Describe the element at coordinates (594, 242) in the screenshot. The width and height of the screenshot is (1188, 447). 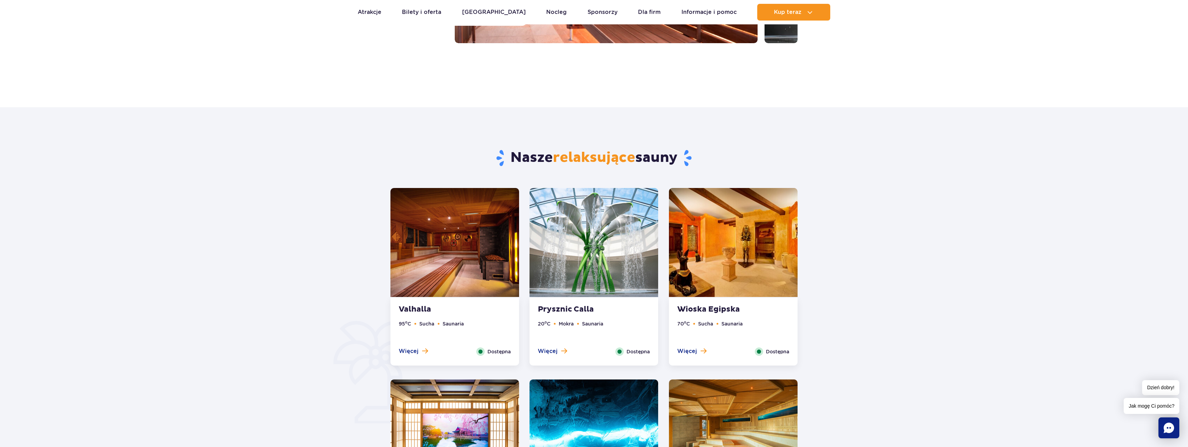
I see `img: Prysznic Calla` at that location.